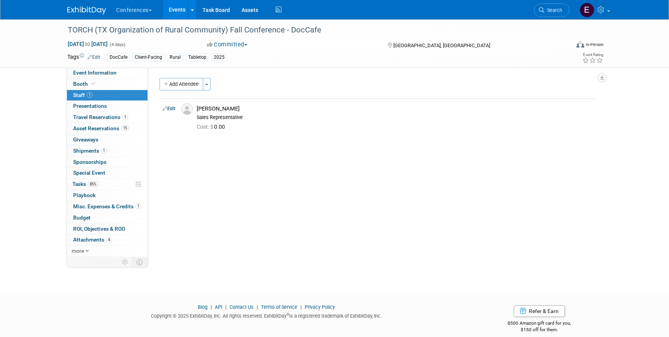 The image size is (669, 337). Describe the element at coordinates (197, 57) in the screenshot. I see `div: Tabletop` at that location.